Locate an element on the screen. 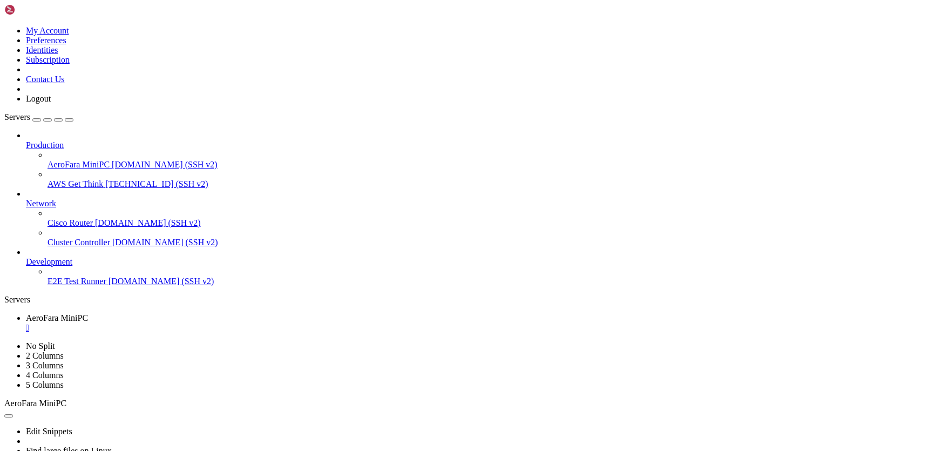  a: My Account is located at coordinates (48, 30).